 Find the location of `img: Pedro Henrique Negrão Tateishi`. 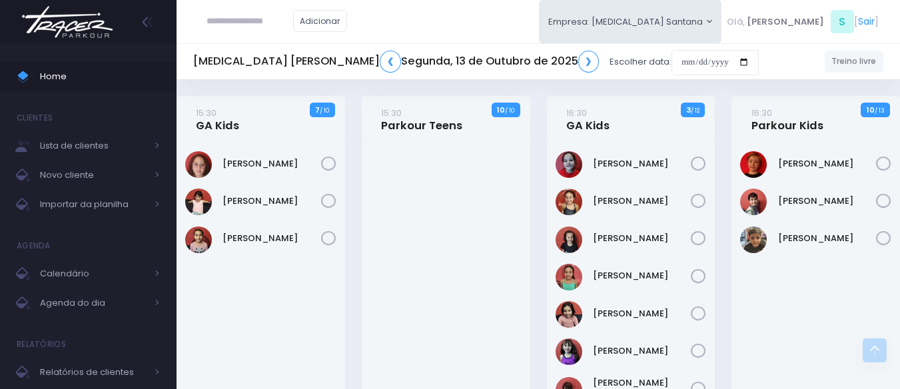

img: Pedro Henrique Negrão Tateishi is located at coordinates (754, 240).